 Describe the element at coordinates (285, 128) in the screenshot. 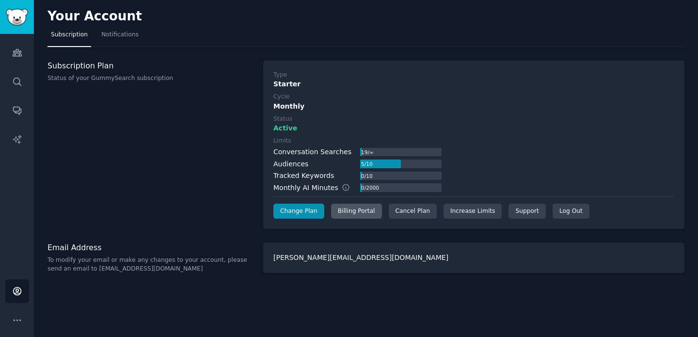

I see `span: Active` at that location.